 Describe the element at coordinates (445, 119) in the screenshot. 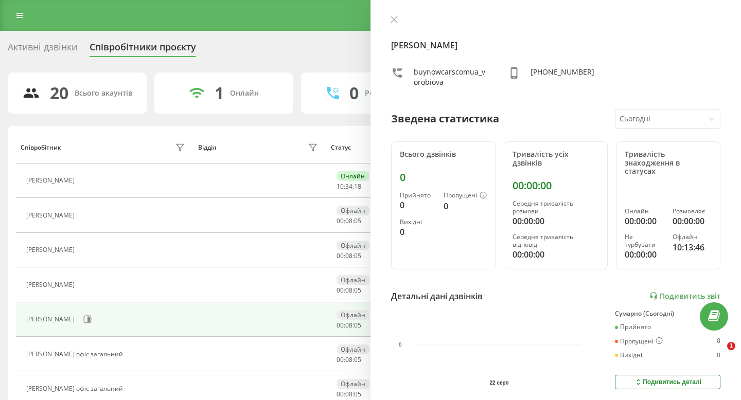

I see `div: Зведена статистика` at that location.